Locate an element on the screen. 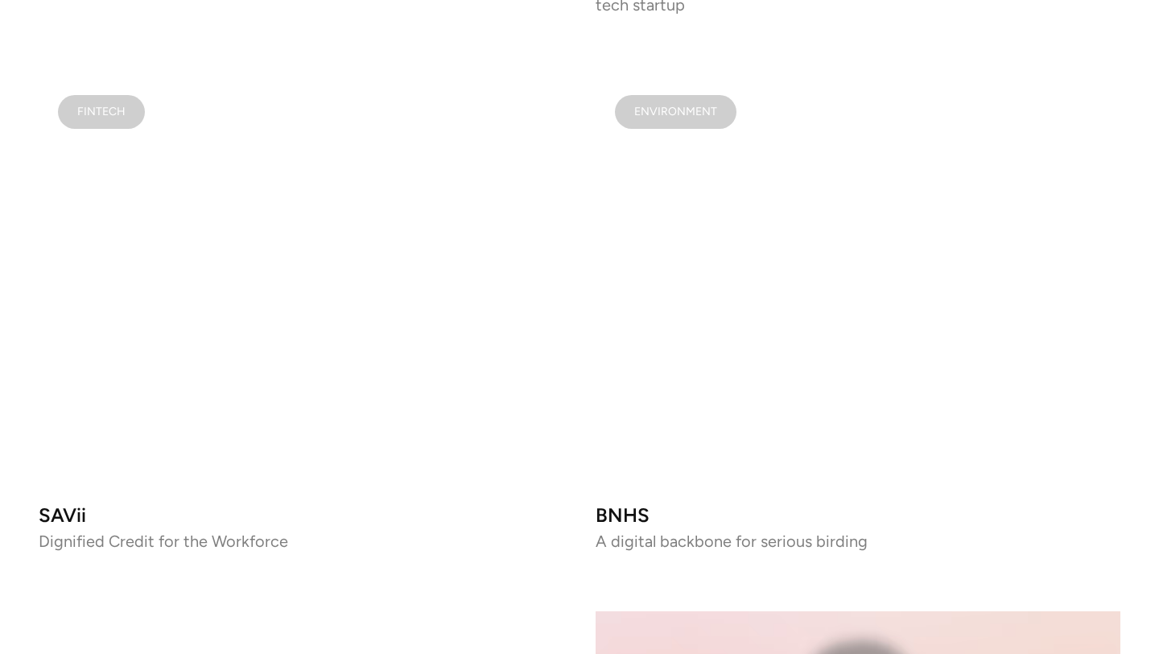  h3: SAVii is located at coordinates (301, 514).